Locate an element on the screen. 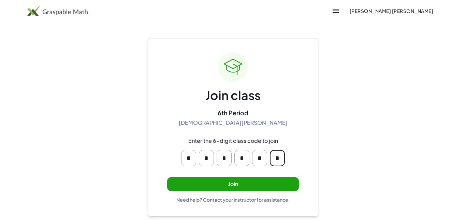 The height and width of the screenshot is (220, 466). div: 6th Period is located at coordinates (233, 113).